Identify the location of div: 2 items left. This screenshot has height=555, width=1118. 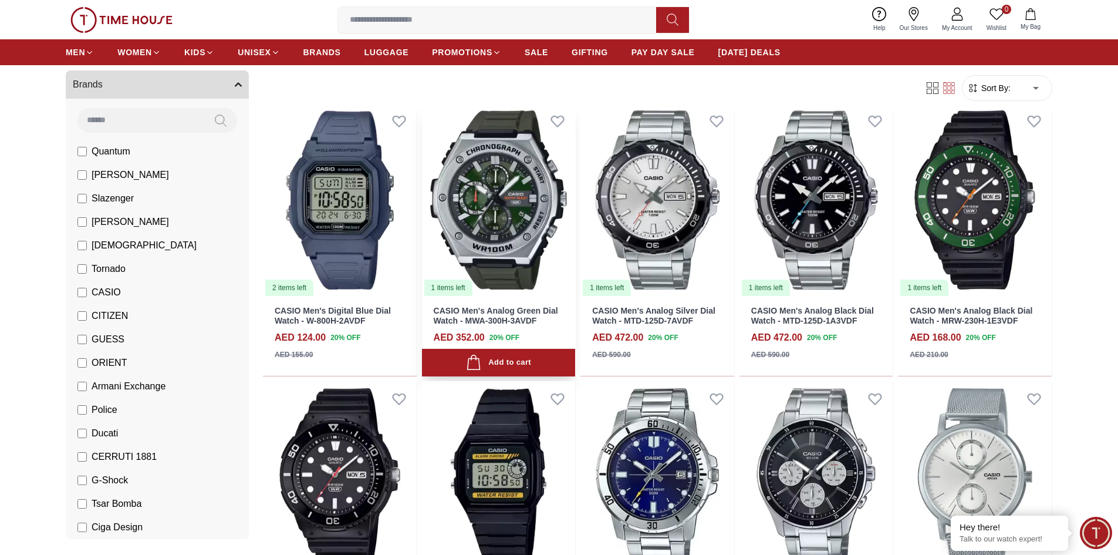
(289, 288).